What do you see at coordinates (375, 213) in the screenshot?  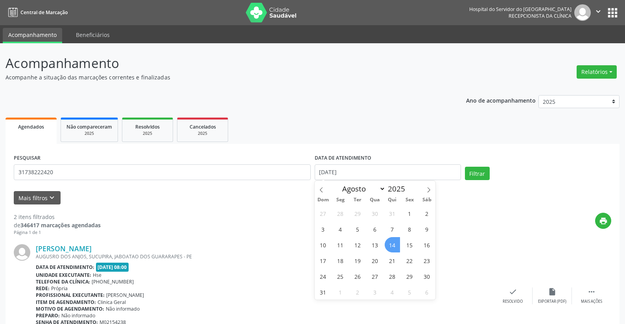 I see `span: Julho 30, 2025` at bounding box center [375, 213].